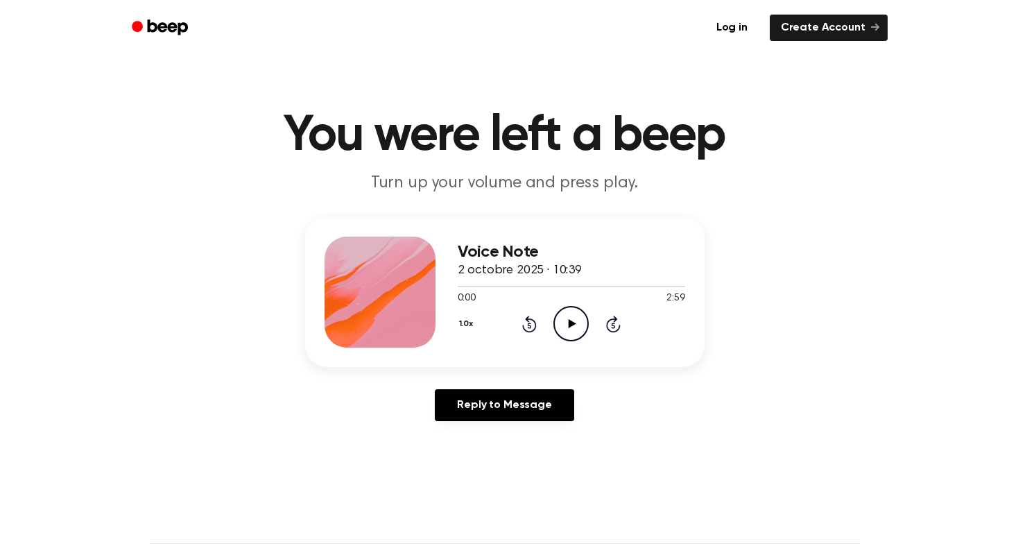 Image resolution: width=1009 pixels, height=553 pixels. I want to click on span: 0:00, so click(467, 298).